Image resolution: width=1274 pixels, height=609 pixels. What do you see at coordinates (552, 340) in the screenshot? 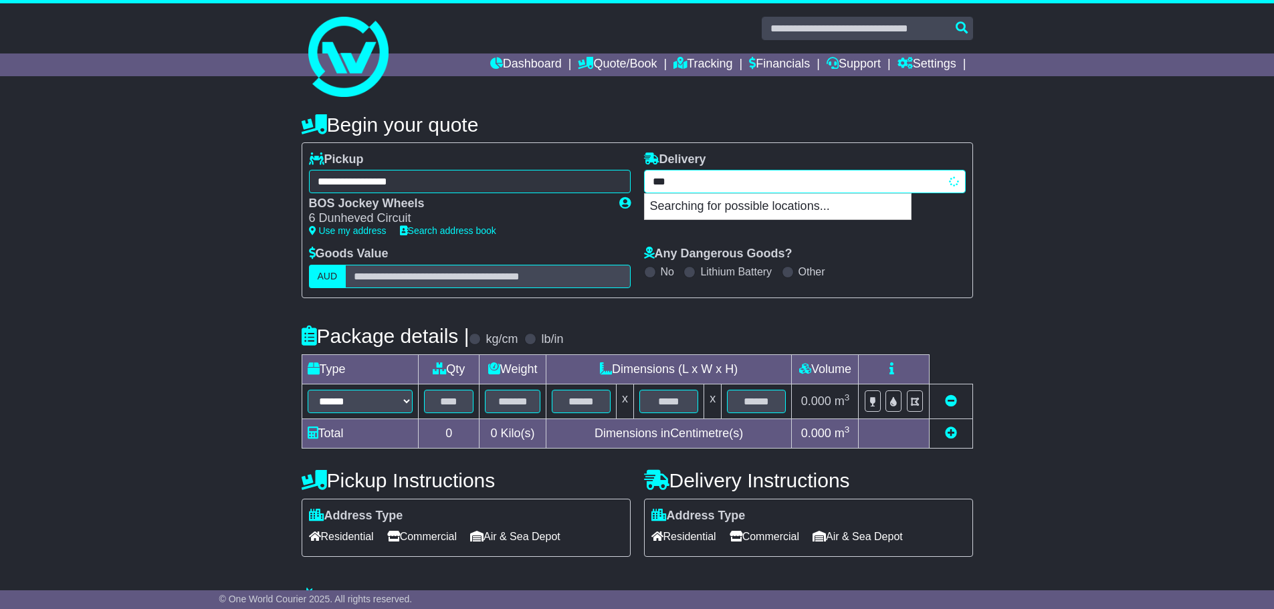
I see `label: lb/in` at bounding box center [552, 340].